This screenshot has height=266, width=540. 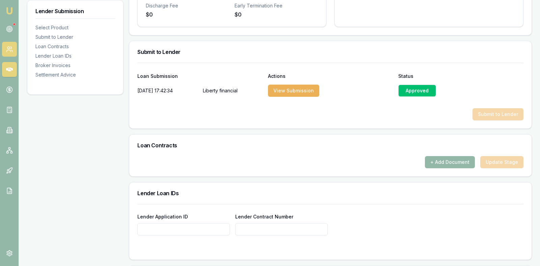 What do you see at coordinates (450, 162) in the screenshot?
I see `button: + Add Document` at bounding box center [450, 162].